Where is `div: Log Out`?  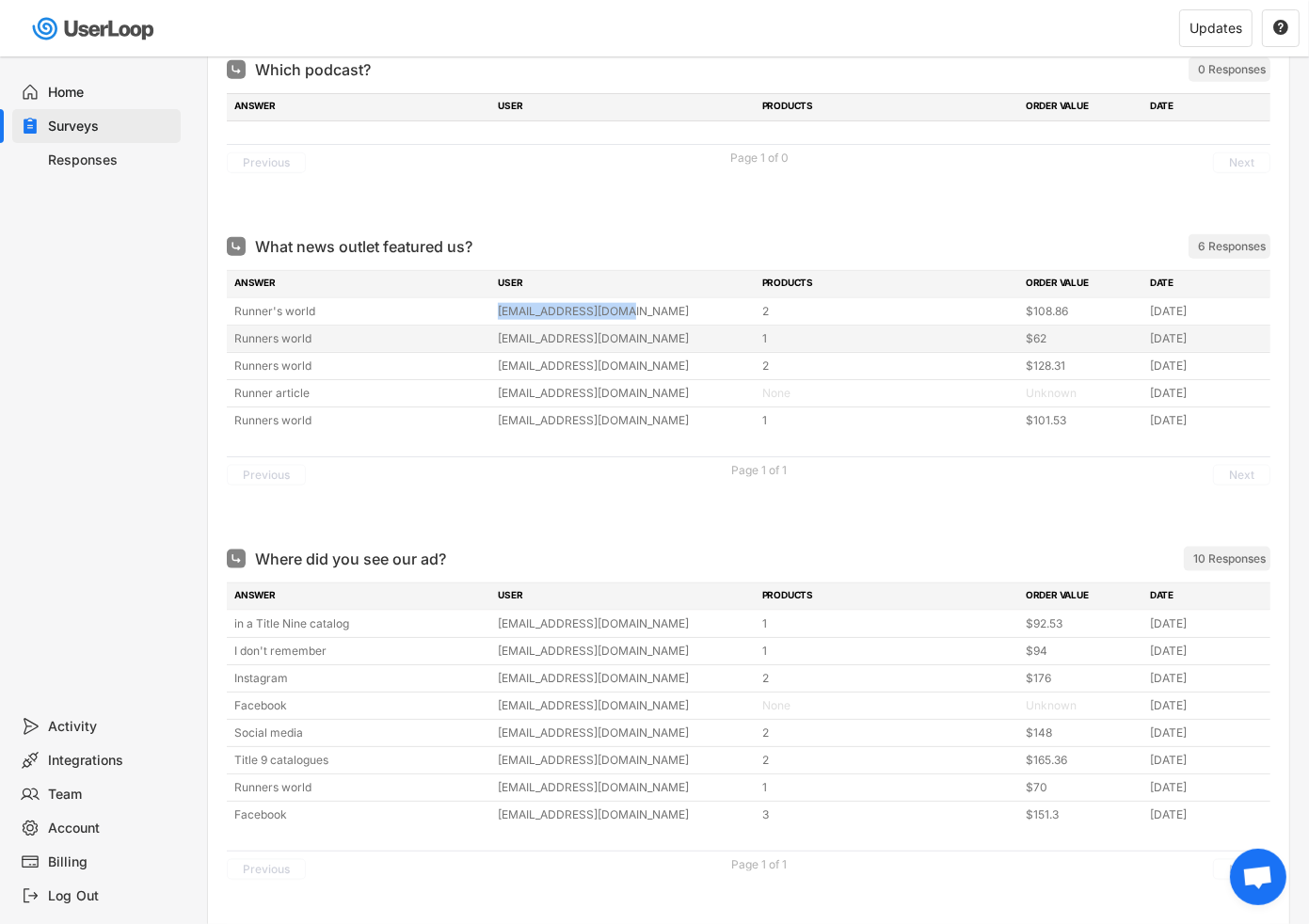 div: Log Out is located at coordinates (111, 895).